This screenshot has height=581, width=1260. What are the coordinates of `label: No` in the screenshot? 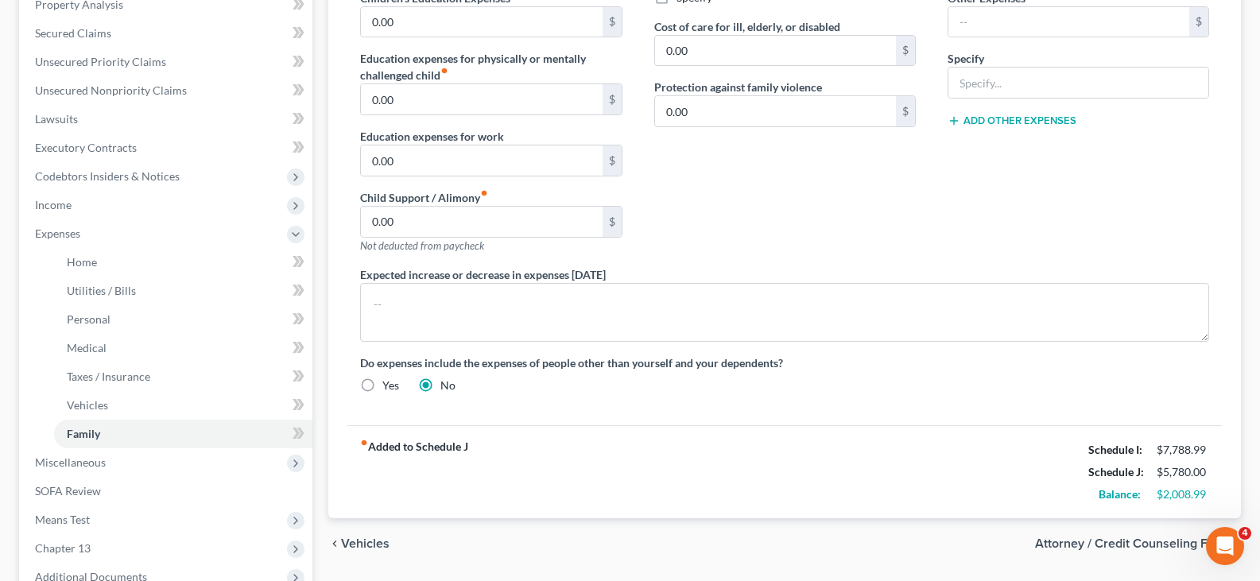 It's located at (448, 386).